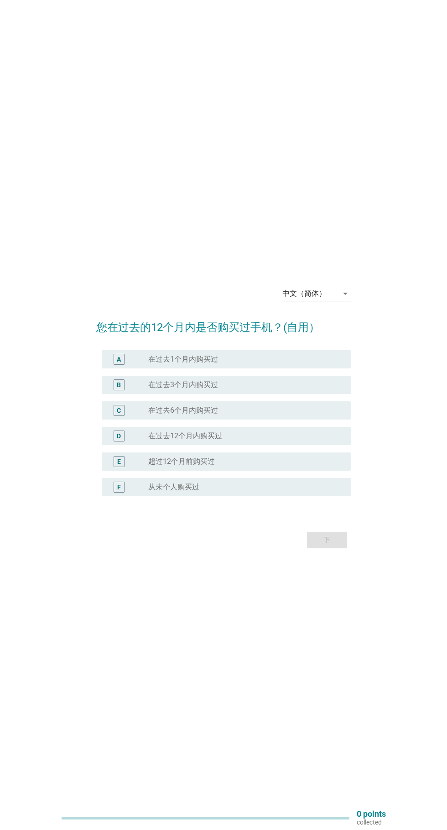 This screenshot has width=447, height=830. Describe the element at coordinates (119, 410) in the screenshot. I see `div: C` at that location.